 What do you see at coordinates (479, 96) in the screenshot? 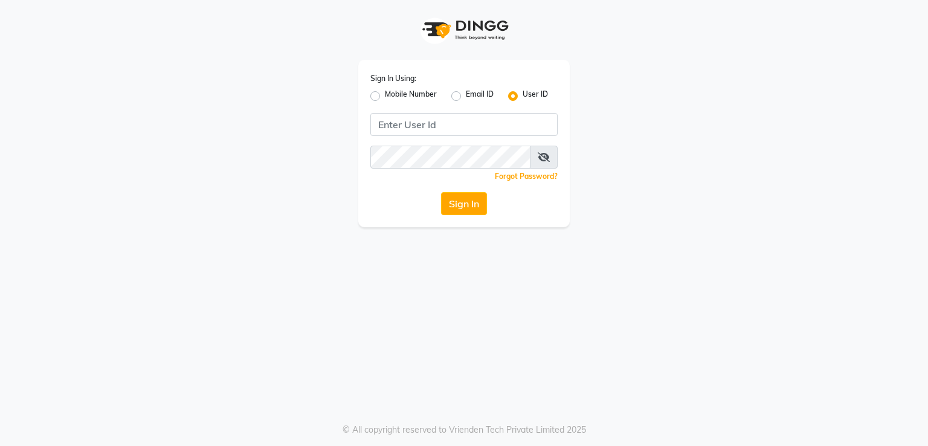
I see `label: Email ID` at bounding box center [479, 96].